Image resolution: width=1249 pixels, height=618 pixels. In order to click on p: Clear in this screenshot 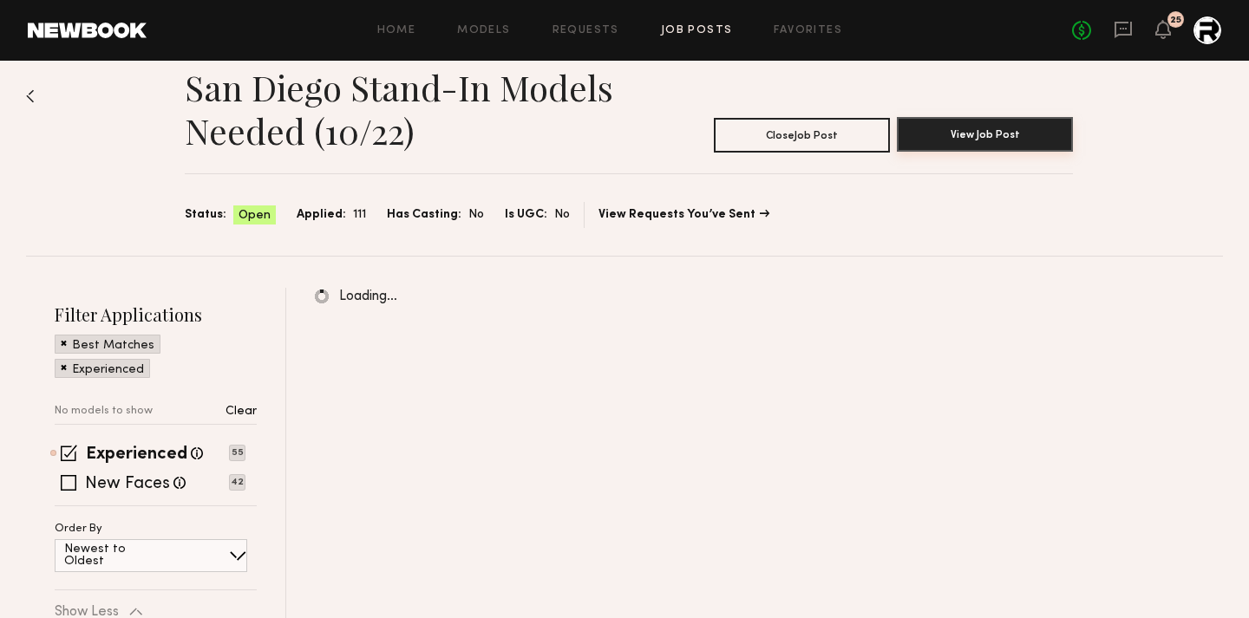, I will do `click(241, 412)`.